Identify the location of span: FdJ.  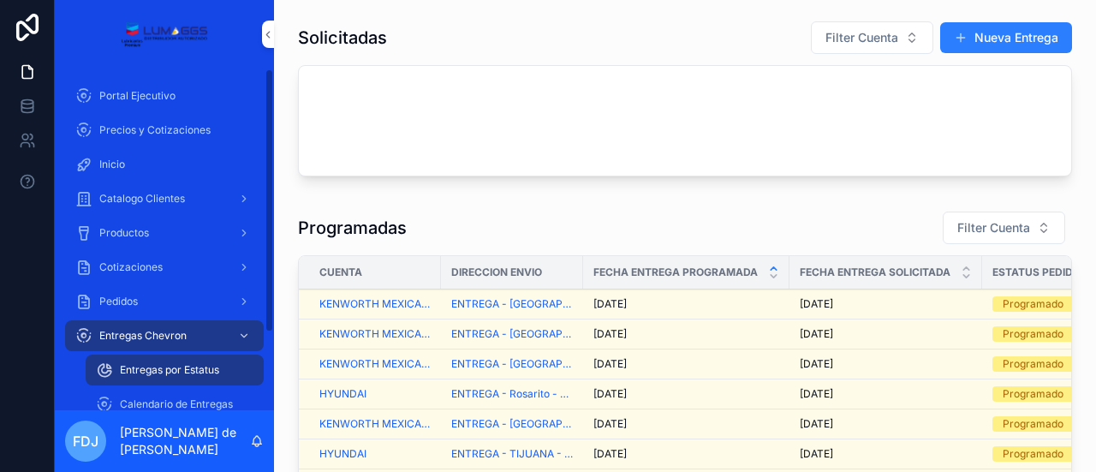
(86, 441).